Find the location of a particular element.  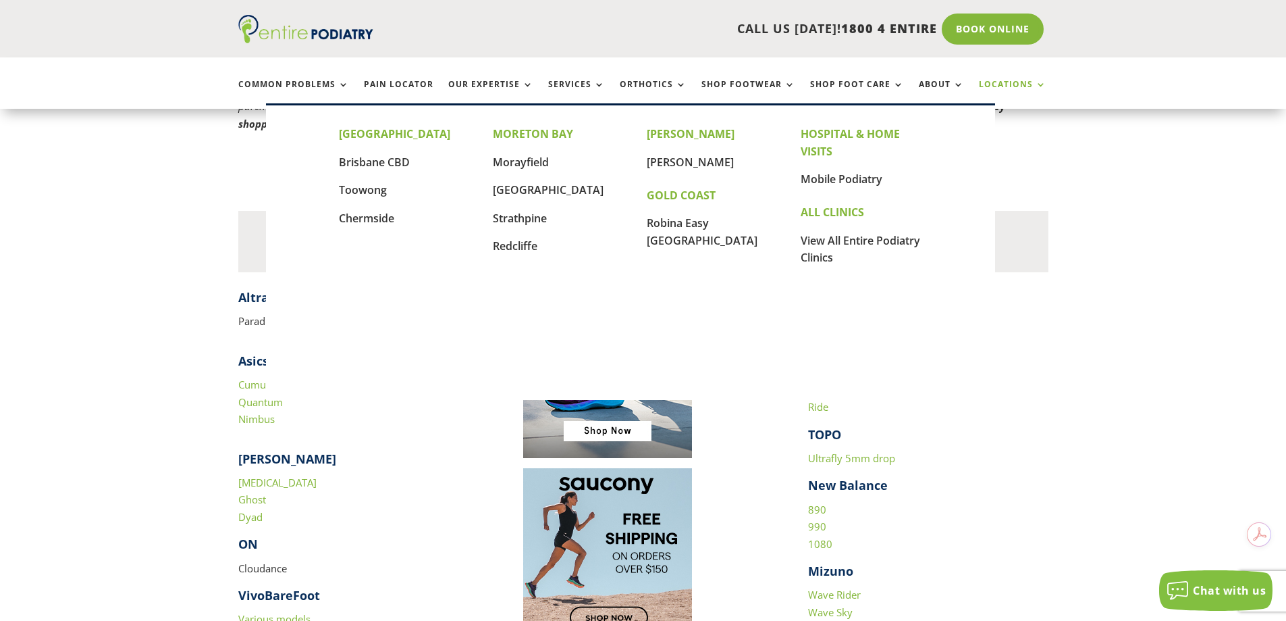

a: Common Problems is located at coordinates (294, 94).